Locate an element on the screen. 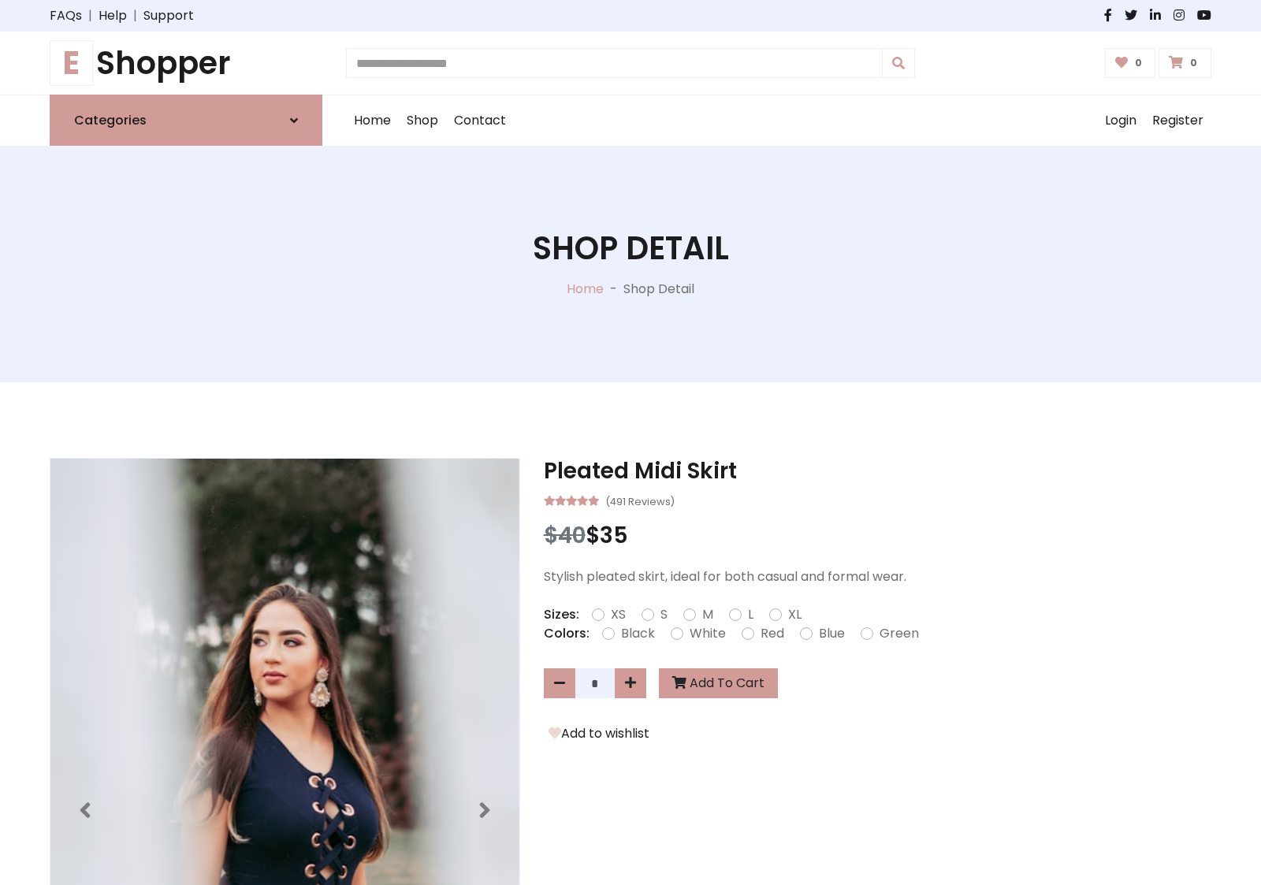 This screenshot has width=1261, height=885. button: Add To Cart is located at coordinates (718, 684).